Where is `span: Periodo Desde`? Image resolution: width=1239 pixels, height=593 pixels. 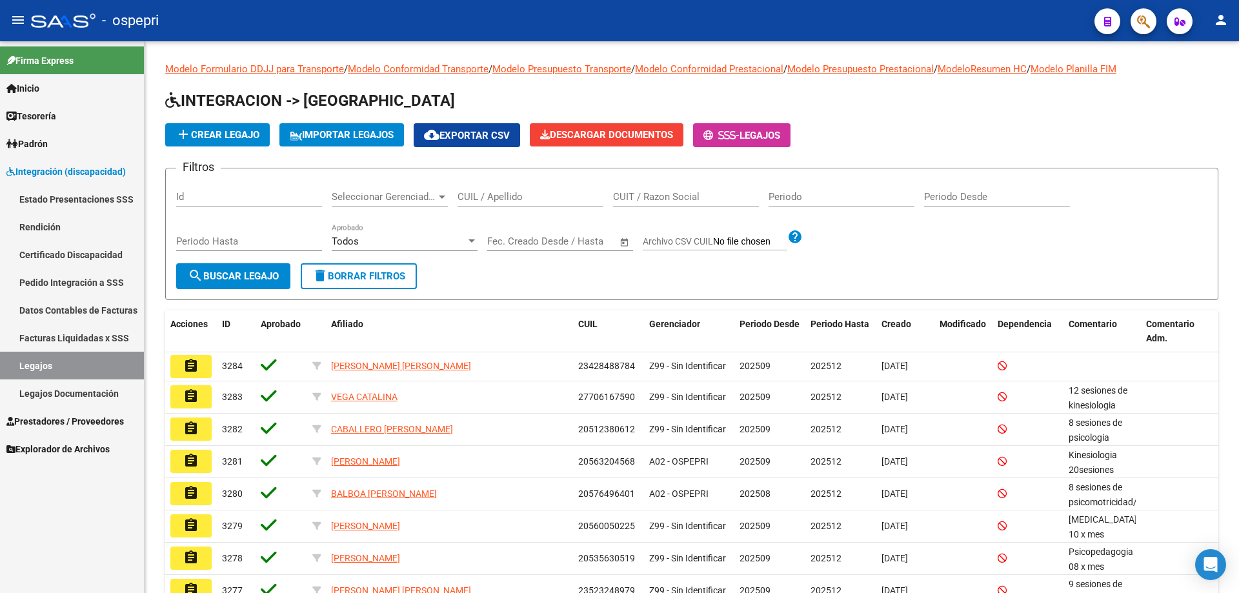
span: Periodo Desde is located at coordinates (769, 324).